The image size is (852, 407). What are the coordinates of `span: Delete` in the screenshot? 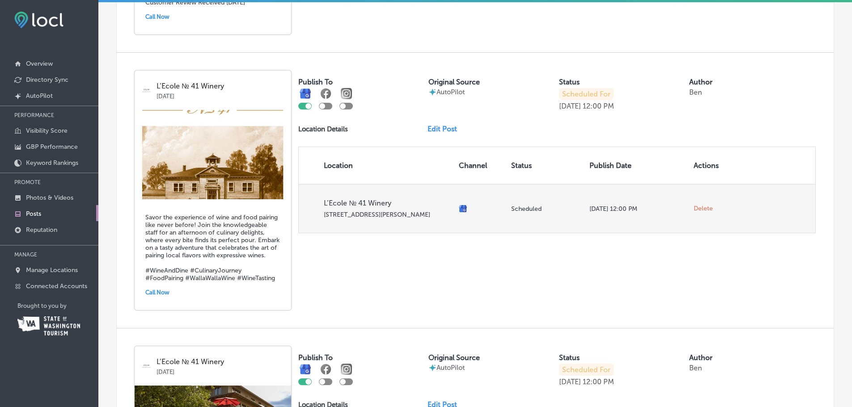 It's located at (703, 209).